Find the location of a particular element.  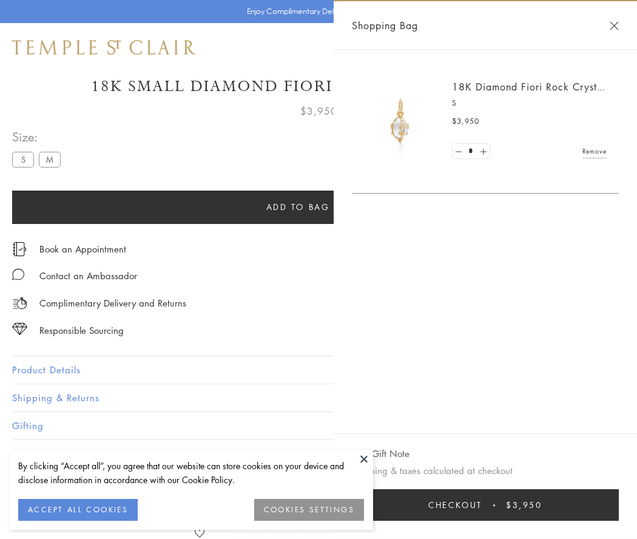

p: S is located at coordinates (529, 103).